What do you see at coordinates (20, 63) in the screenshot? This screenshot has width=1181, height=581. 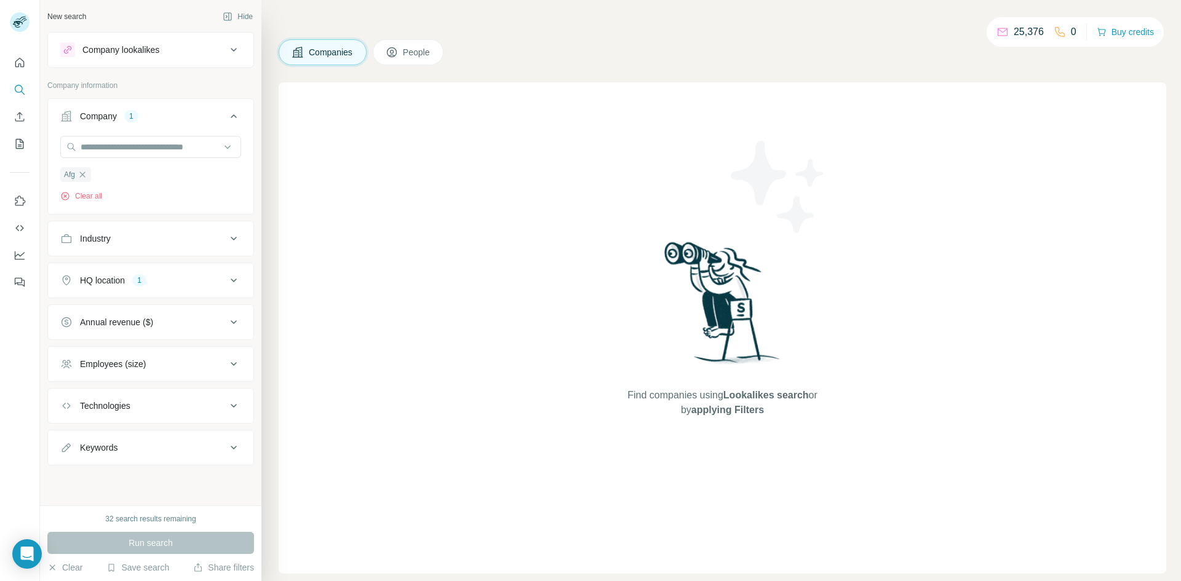 I see `button: Quick start` at bounding box center [20, 63].